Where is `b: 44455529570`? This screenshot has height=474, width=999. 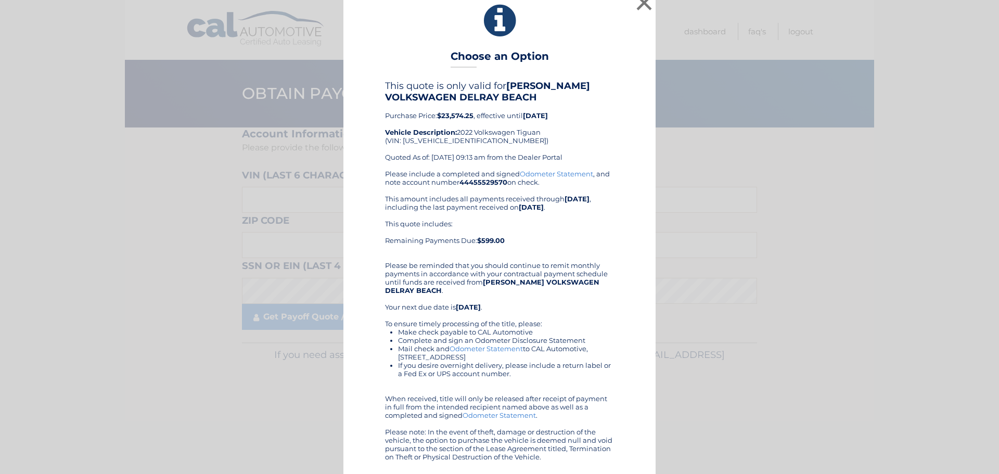
b: 44455529570 is located at coordinates (483, 182).